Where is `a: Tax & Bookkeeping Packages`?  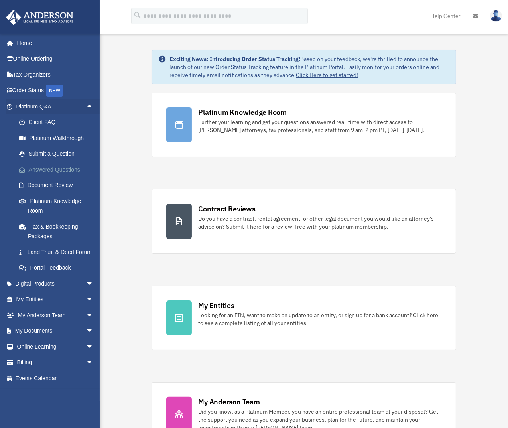
a: Tax & Bookkeeping Packages is located at coordinates (58, 231).